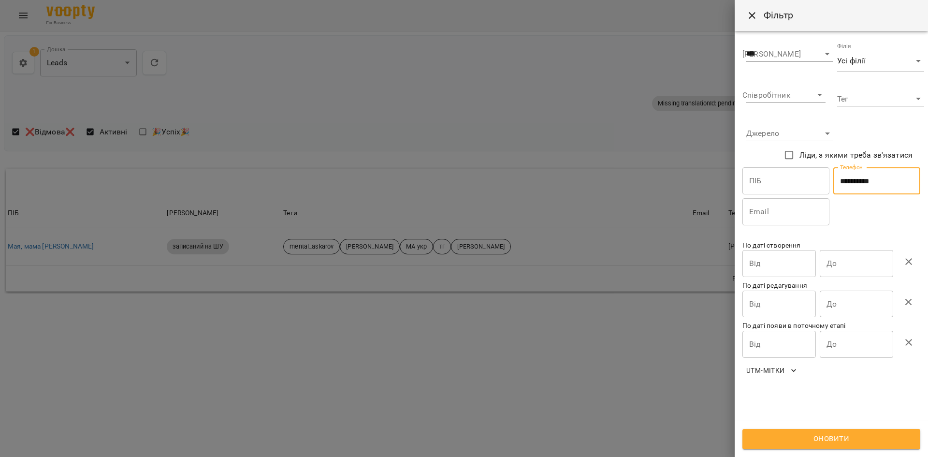 The height and width of the screenshot is (457, 928). I want to click on label: Співробітник, so click(766, 95).